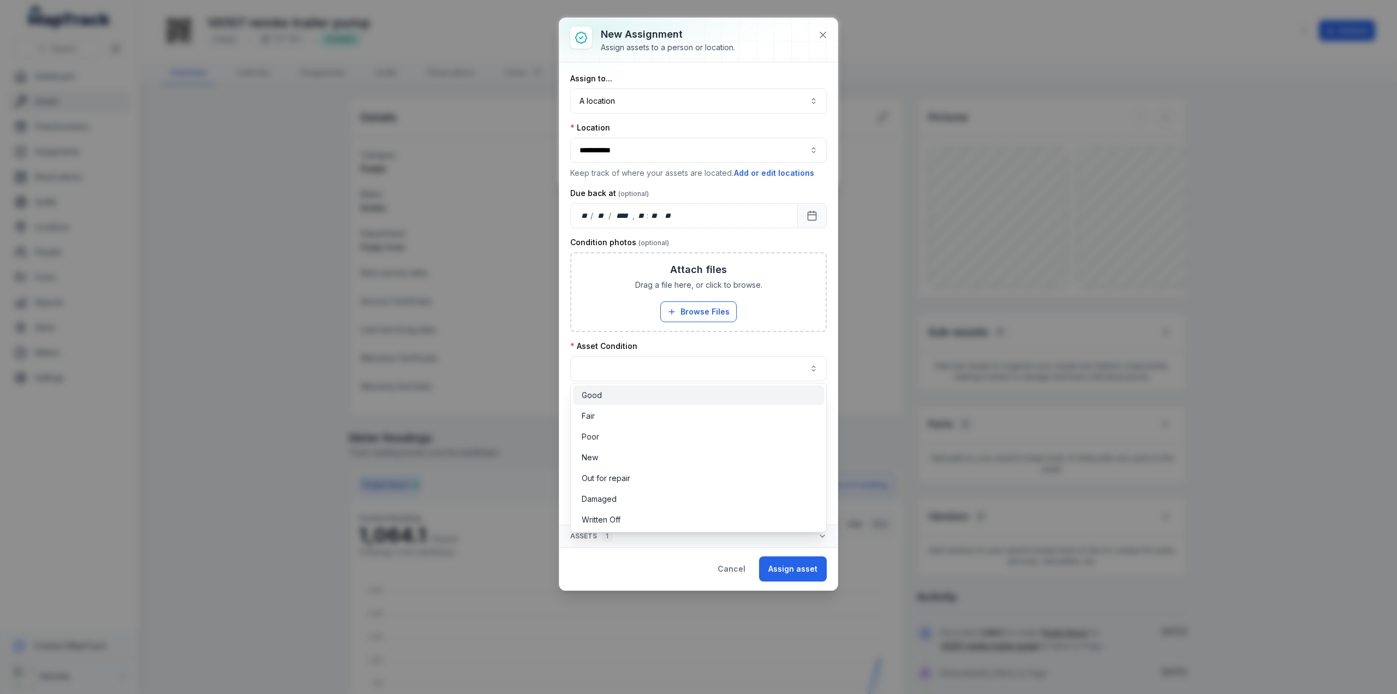  What do you see at coordinates (590, 457) in the screenshot?
I see `span: New` at bounding box center [590, 457].